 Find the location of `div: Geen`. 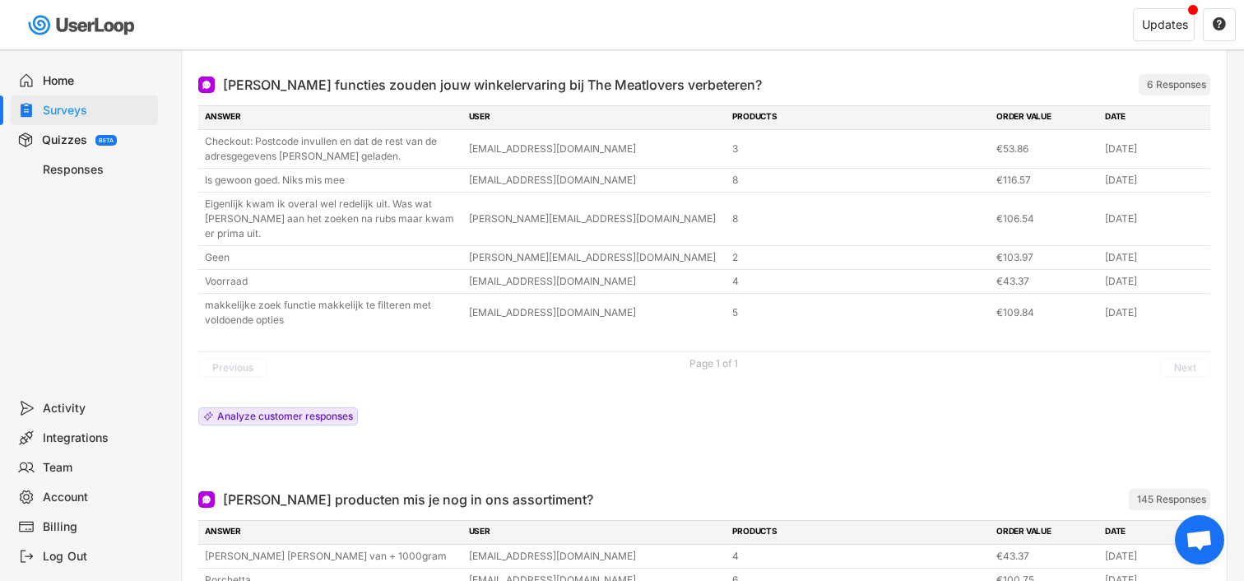

div: Geen is located at coordinates (332, 258).